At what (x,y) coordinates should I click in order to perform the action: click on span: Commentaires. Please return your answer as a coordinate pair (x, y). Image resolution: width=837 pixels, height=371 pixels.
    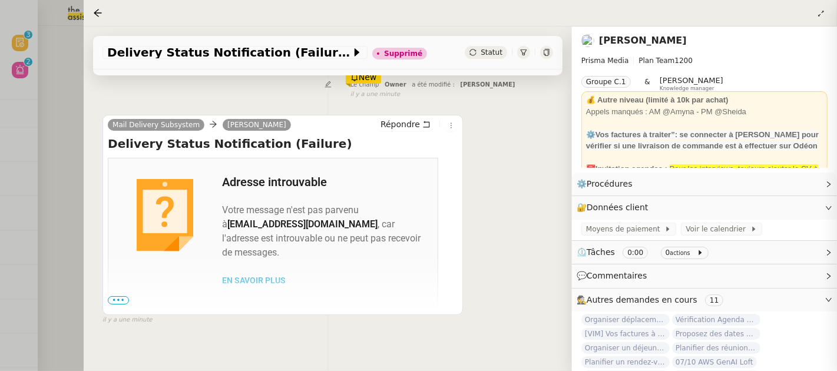
    Looking at the image, I should click on (617, 276).